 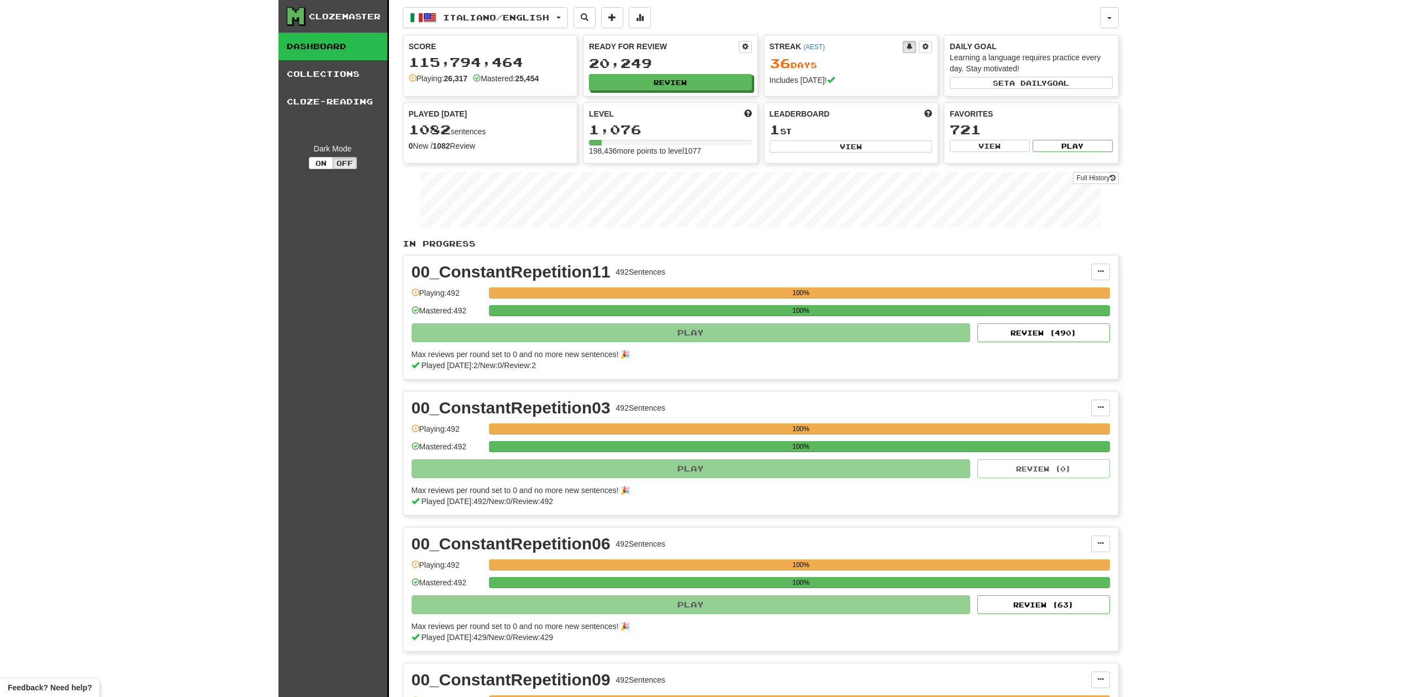 I want to click on span: Italiano / English, so click(x=496, y=17).